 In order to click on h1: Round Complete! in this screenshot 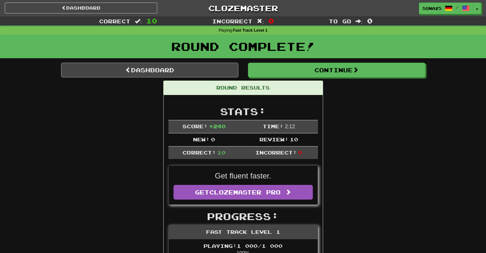, I will do `click(243, 46)`.